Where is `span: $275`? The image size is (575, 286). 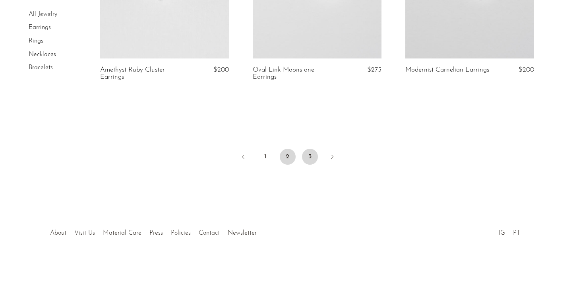 span: $275 is located at coordinates (374, 70).